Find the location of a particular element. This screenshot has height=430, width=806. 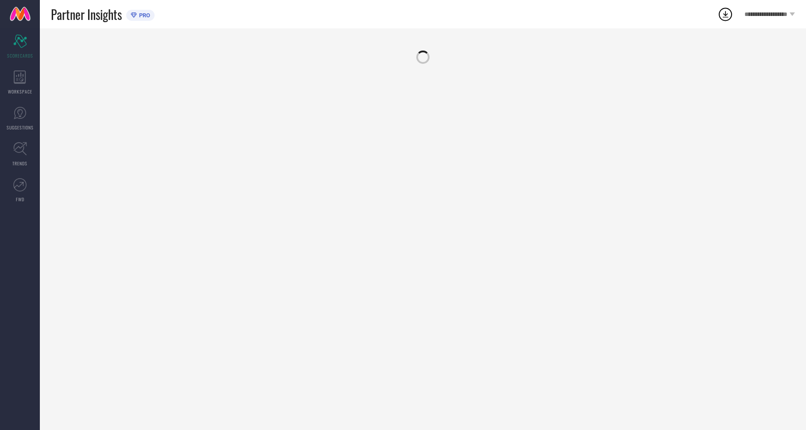

span: PRO is located at coordinates (144, 15).